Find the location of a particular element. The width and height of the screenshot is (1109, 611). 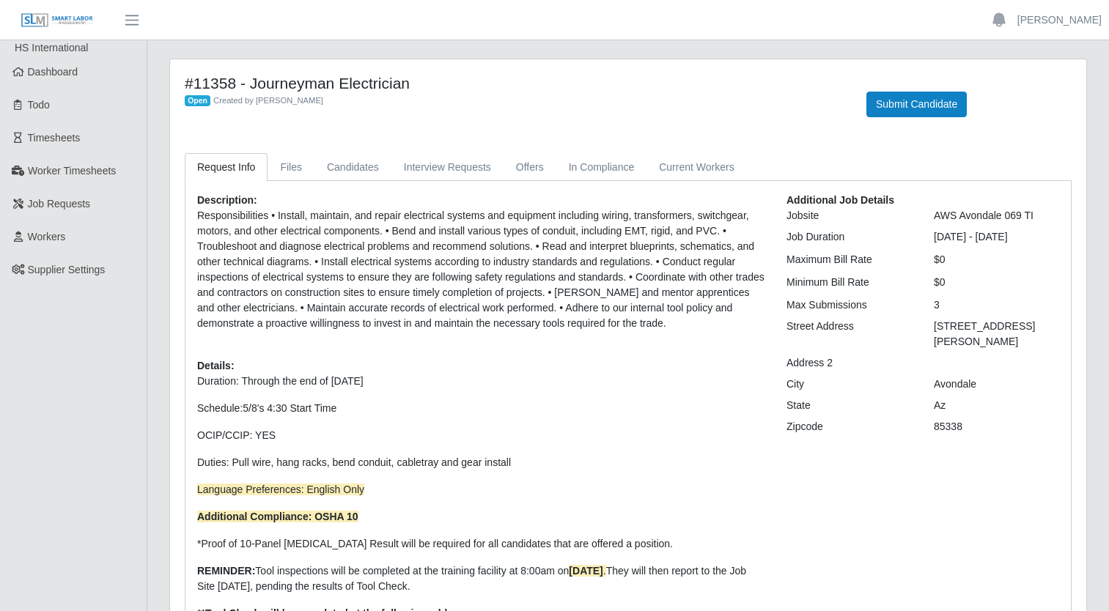

div: Az is located at coordinates (996, 405).